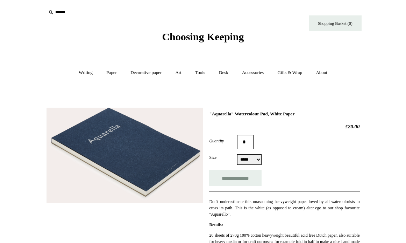 This screenshot has height=243, width=406. Describe the element at coordinates (203, 39) in the screenshot. I see `a: Choosing Keeping` at that location.